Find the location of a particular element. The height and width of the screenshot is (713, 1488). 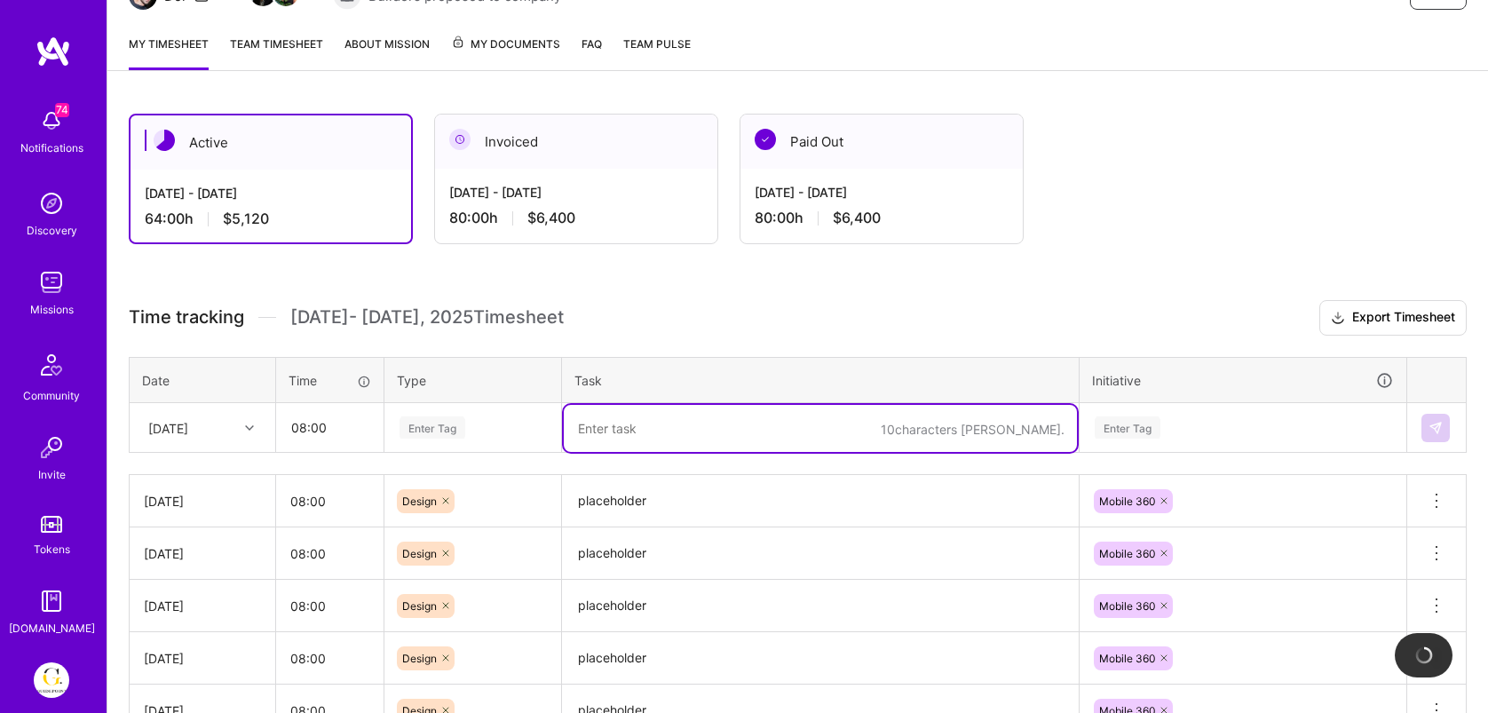

img: guide book is located at coordinates (51, 601).